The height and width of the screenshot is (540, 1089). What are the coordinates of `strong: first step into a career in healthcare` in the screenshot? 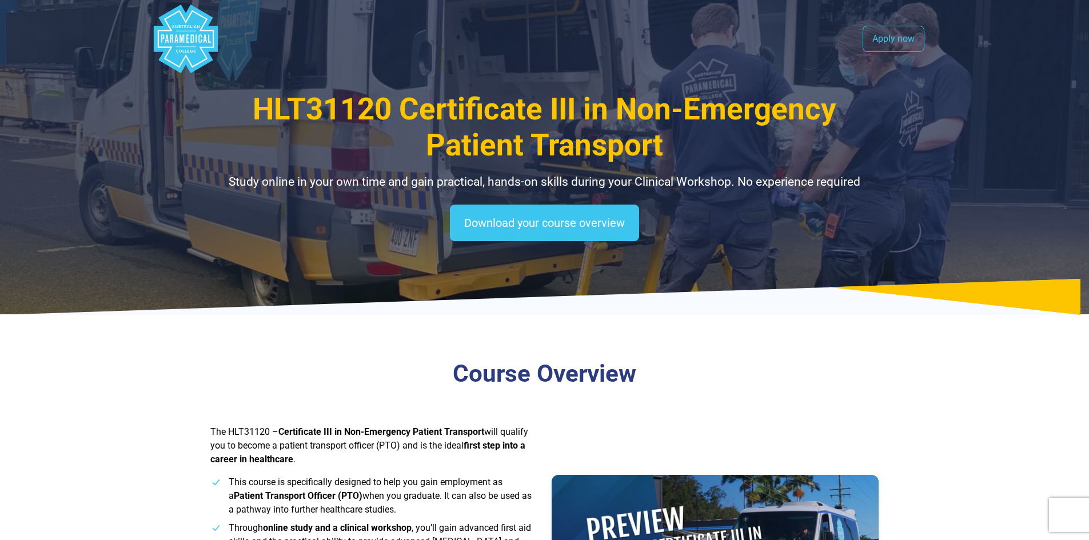 It's located at (368, 452).